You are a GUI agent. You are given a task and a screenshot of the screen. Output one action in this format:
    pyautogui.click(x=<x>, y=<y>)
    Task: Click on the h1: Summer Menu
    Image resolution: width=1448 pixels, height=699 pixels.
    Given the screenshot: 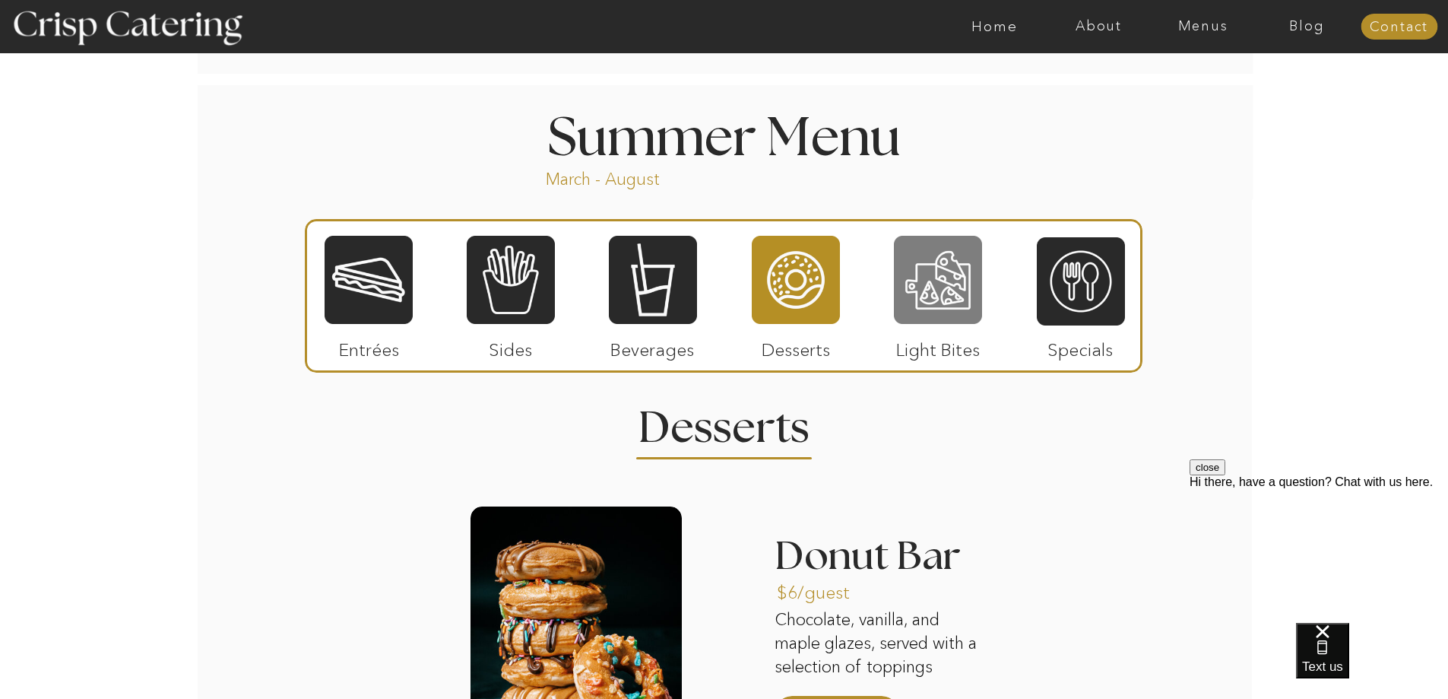 What is the action you would take?
    pyautogui.click(x=724, y=135)
    